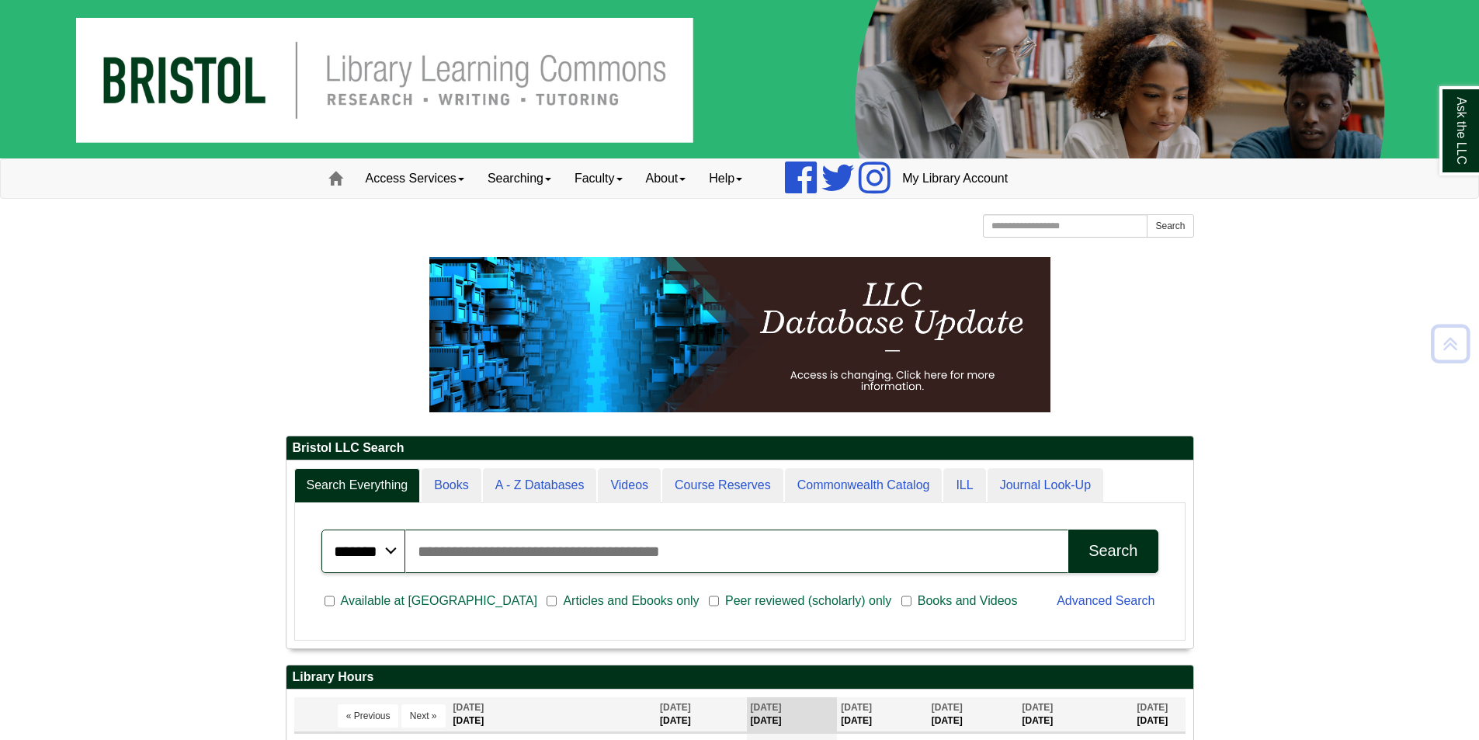  Describe the element at coordinates (415, 179) in the screenshot. I see `a: Access Services` at that location.